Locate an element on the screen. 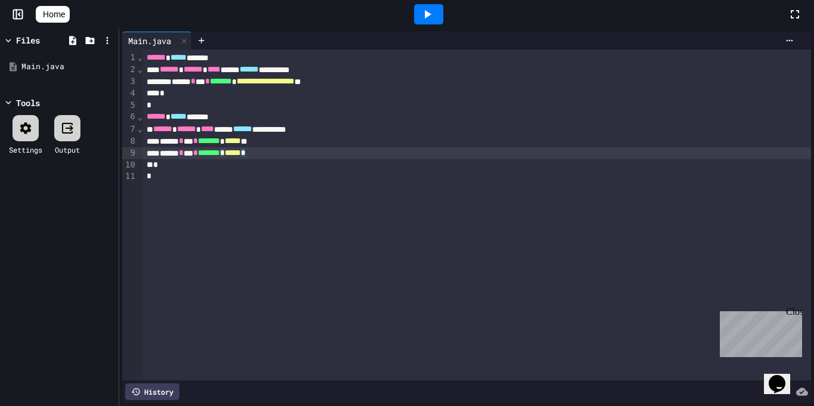 This screenshot has width=814, height=406. div: 11 is located at coordinates (129, 176).